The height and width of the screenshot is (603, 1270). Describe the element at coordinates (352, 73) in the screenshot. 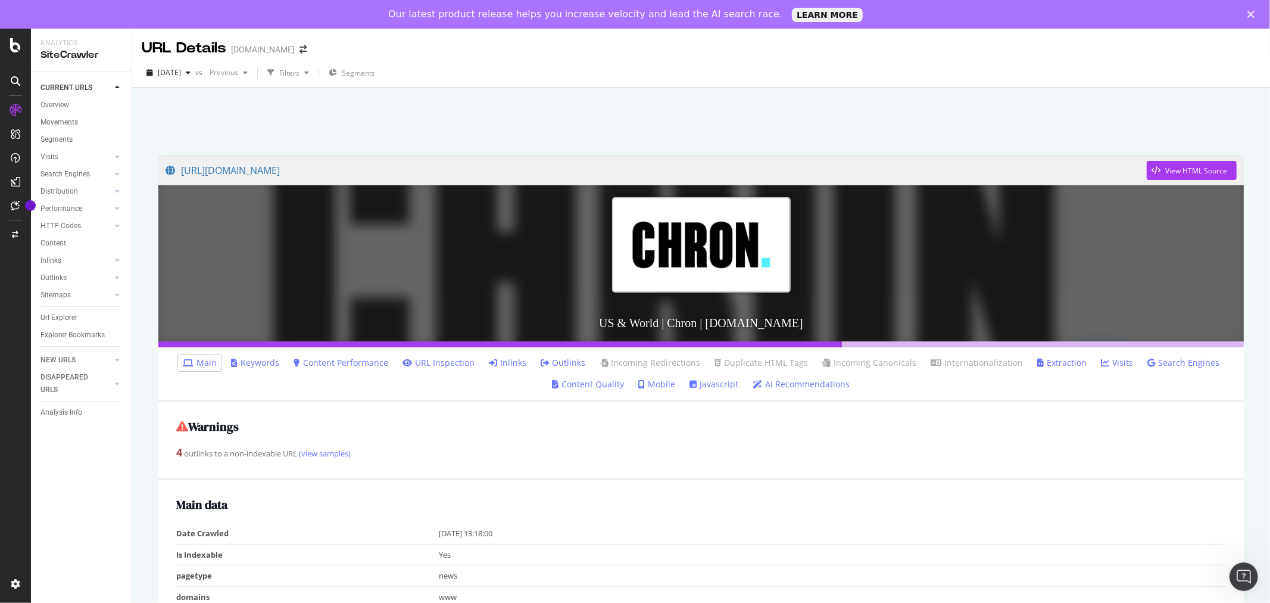

I see `button: Segments` at that location.